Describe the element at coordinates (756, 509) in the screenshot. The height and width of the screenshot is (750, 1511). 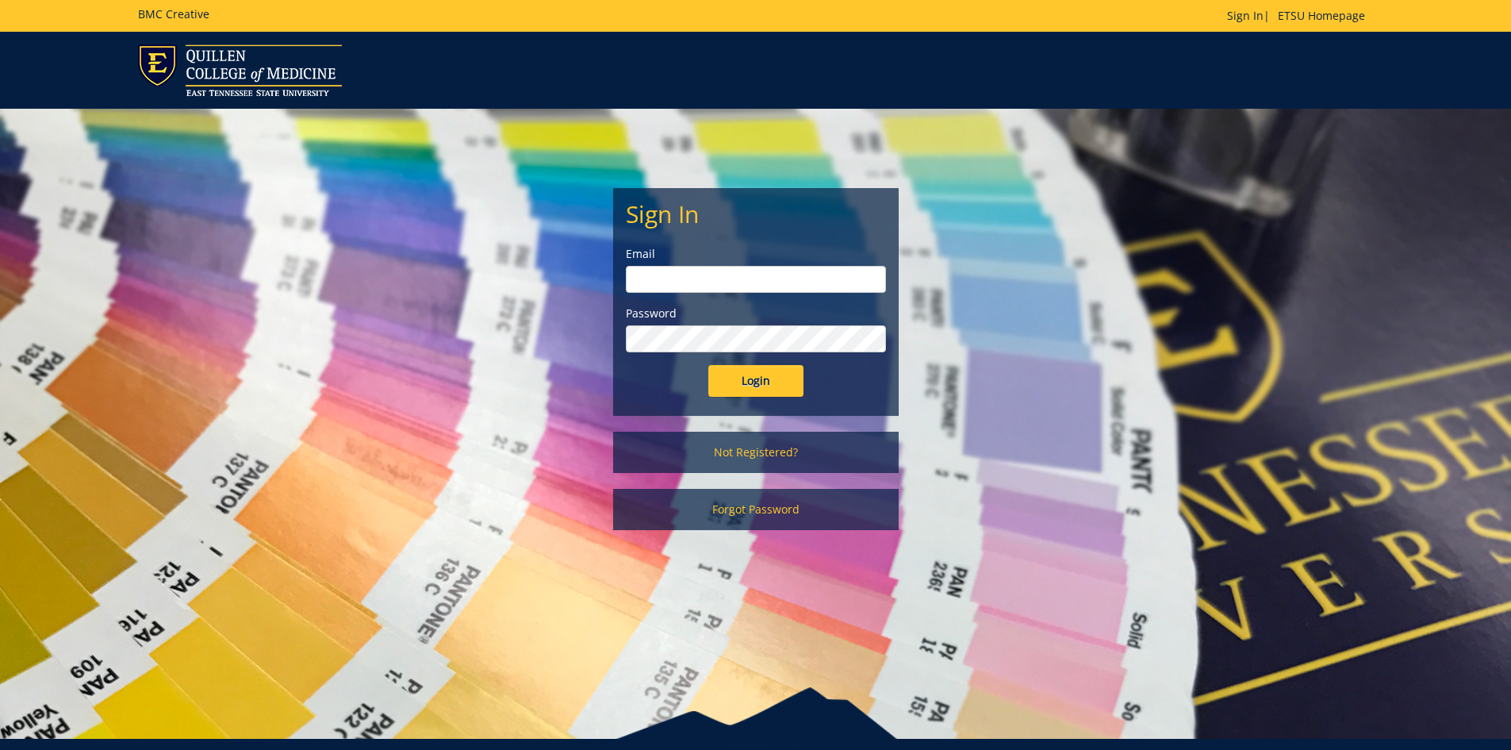
I see `a: Forgot Password` at that location.